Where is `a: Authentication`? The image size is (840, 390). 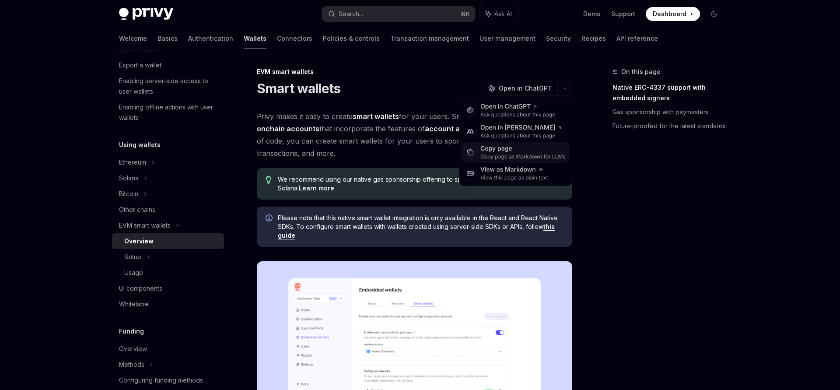
a: Authentication is located at coordinates (210, 38).